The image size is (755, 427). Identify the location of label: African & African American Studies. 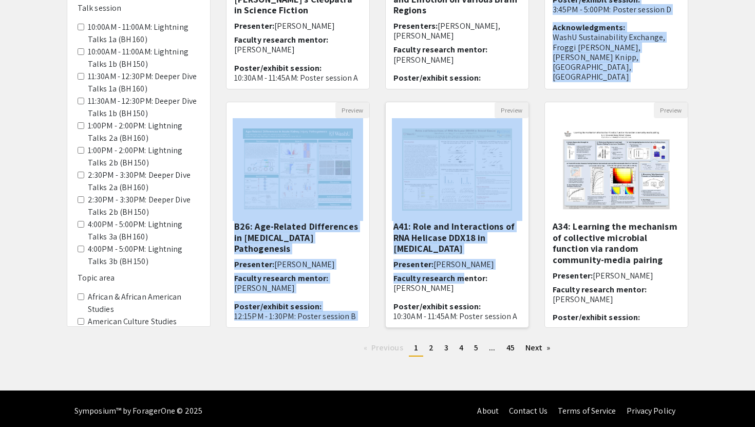
(144, 303).